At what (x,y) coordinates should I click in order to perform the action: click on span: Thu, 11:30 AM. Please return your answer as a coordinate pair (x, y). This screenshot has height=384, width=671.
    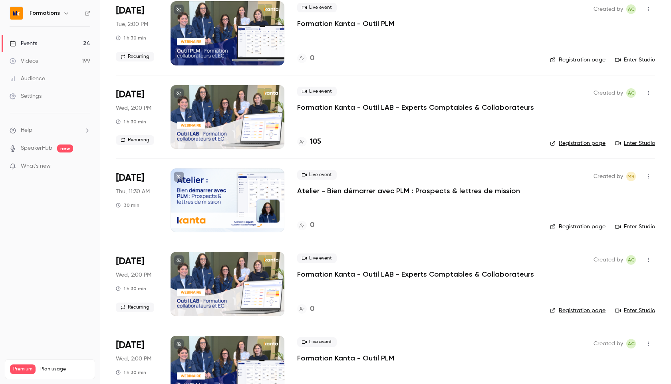
    Looking at the image, I should click on (133, 192).